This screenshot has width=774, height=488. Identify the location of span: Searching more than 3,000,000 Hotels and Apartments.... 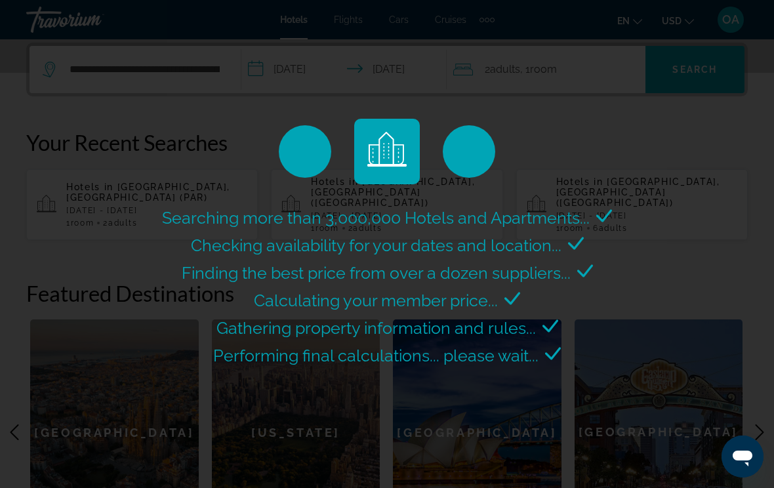
(376, 218).